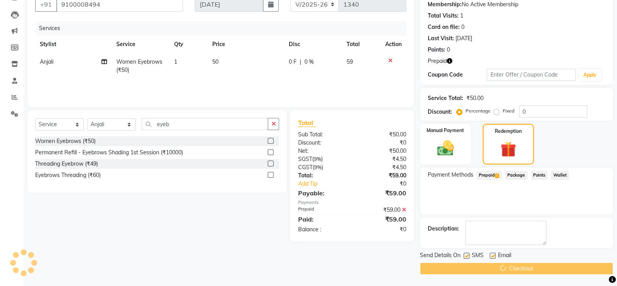 The width and height of the screenshot is (617, 286). What do you see at coordinates (445, 4) in the screenshot?
I see `div: Membership:` at bounding box center [445, 4].